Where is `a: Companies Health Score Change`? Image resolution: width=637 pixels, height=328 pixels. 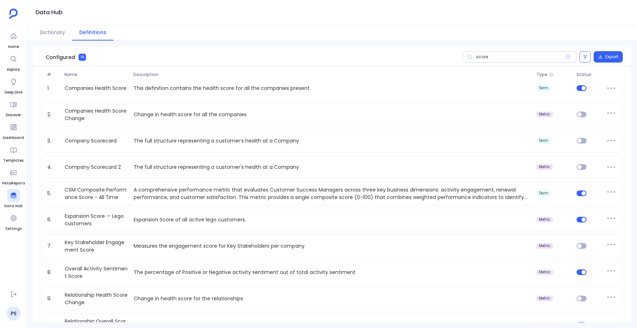
a: Companies Health Score Change is located at coordinates (96, 114).